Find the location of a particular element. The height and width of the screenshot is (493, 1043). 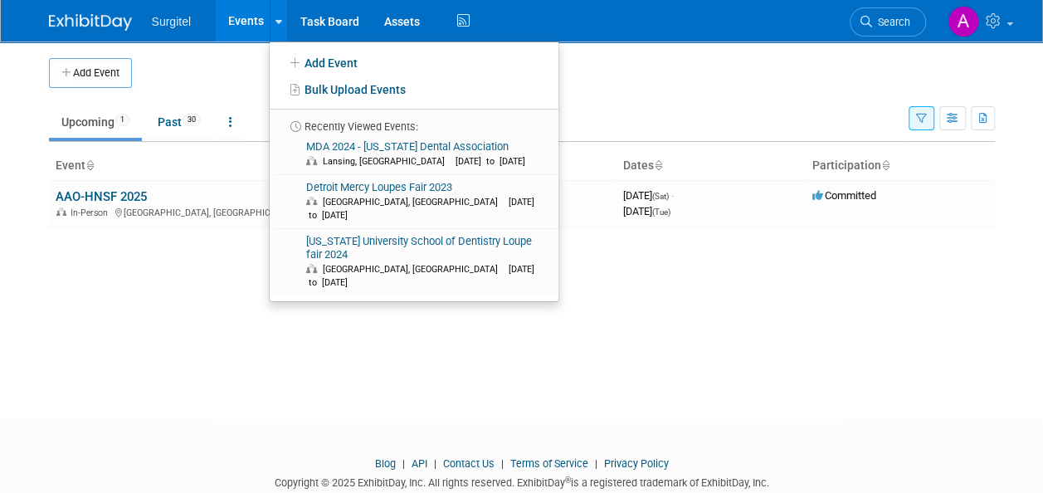

a: Privacy Policy is located at coordinates (637, 463).